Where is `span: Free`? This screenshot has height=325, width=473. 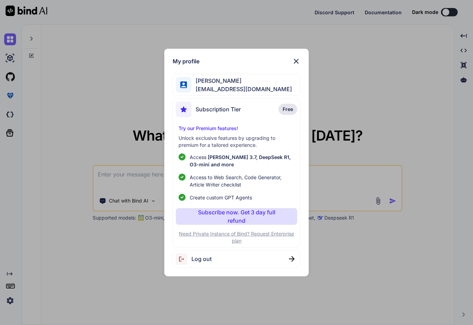
span: Free is located at coordinates (288, 109).